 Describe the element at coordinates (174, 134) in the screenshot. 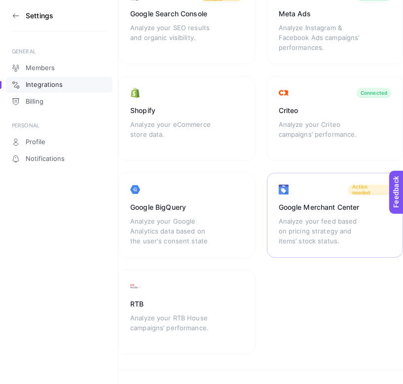

I see `div: Analyze your eCommerce store data.` at that location.